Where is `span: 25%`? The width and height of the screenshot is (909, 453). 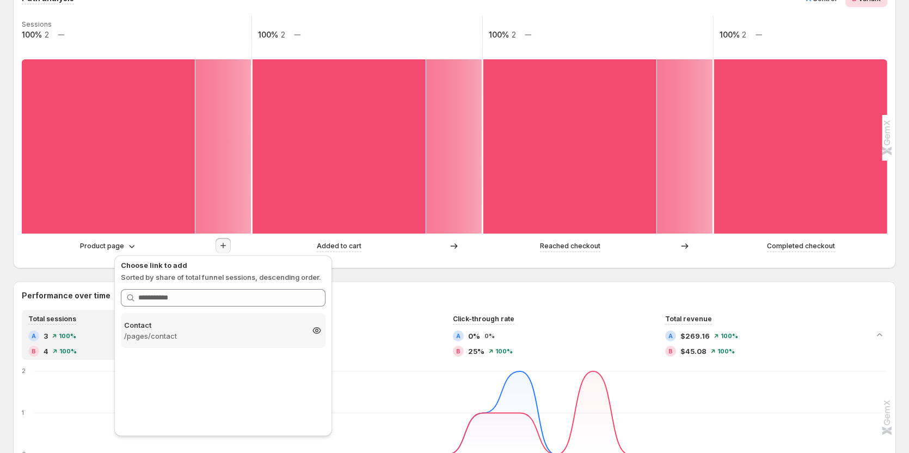 span: 25% is located at coordinates (476, 351).